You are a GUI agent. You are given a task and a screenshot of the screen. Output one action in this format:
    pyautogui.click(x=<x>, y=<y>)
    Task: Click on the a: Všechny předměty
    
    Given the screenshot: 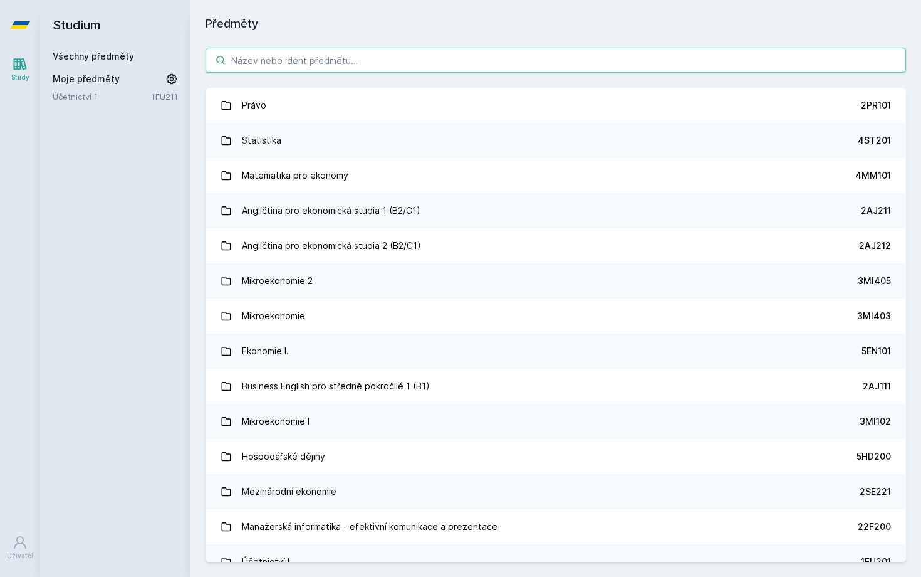 What is the action you would take?
    pyautogui.click(x=93, y=56)
    